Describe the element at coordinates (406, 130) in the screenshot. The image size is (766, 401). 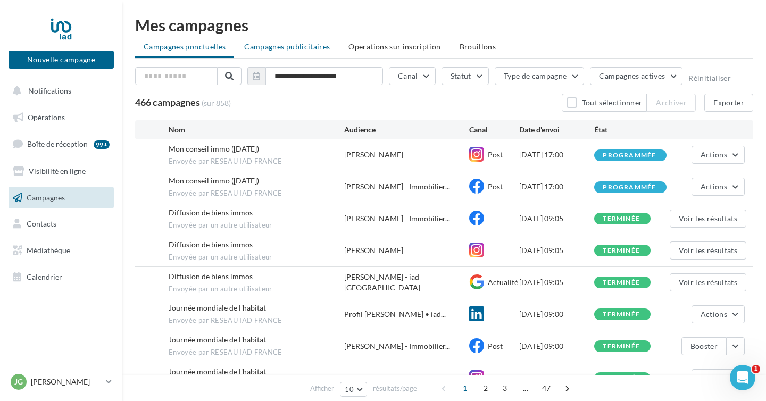
I see `div: Audience` at that location.